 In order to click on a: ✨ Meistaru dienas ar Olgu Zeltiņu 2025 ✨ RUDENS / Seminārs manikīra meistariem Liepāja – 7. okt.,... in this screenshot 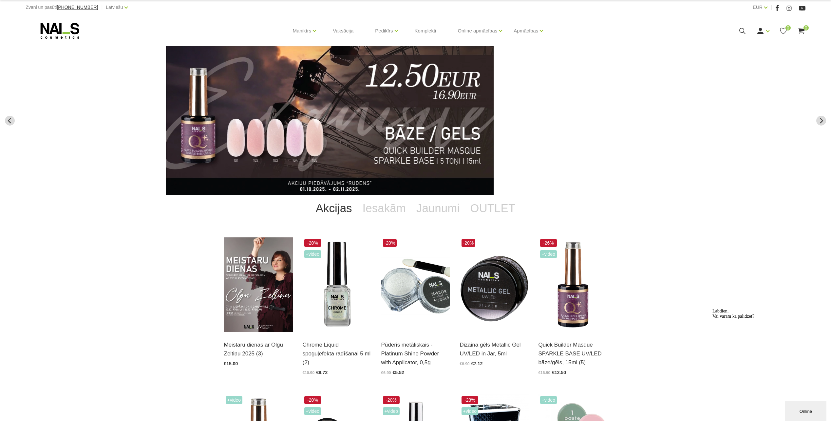, I will do `click(258, 284)`.